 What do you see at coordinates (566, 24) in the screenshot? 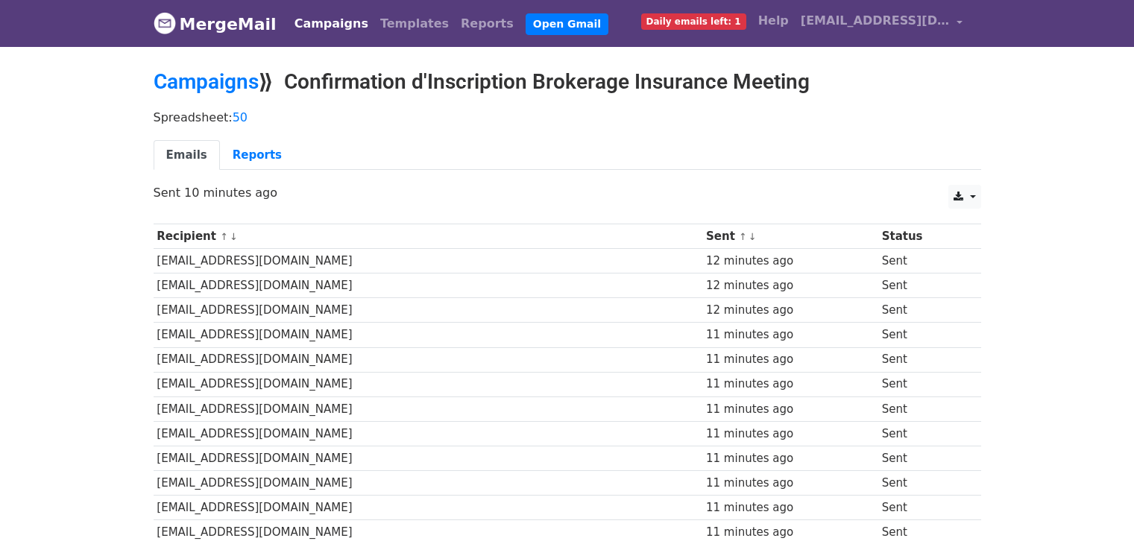
I see `a: Open Gmail` at bounding box center [566, 24].